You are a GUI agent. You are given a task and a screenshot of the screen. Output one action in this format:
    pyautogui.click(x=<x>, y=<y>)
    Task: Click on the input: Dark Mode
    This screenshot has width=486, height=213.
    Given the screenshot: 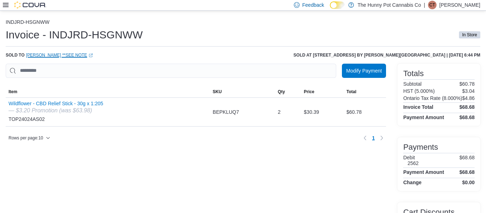 What is the action you would take?
    pyautogui.click(x=337, y=5)
    